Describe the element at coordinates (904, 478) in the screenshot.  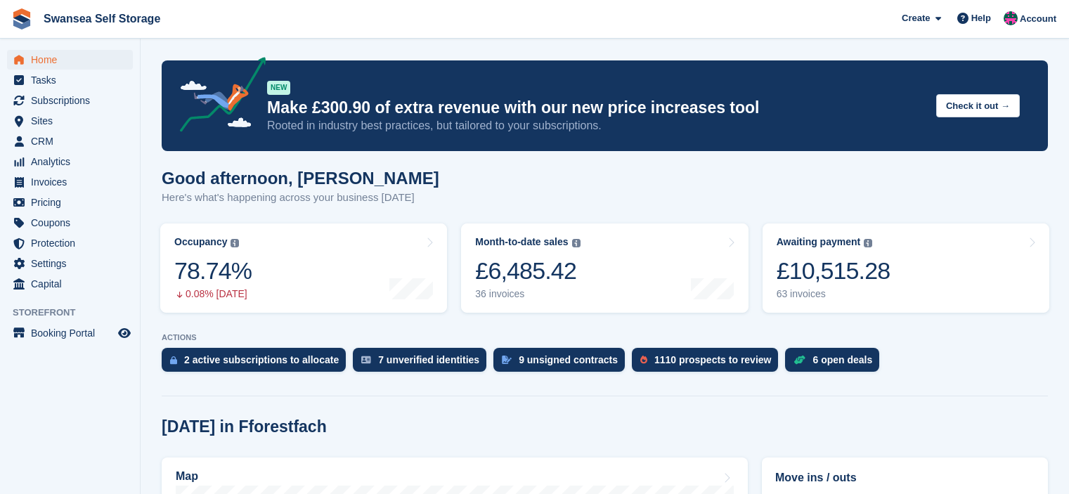
I see `h2: Move ins / outs` at that location.